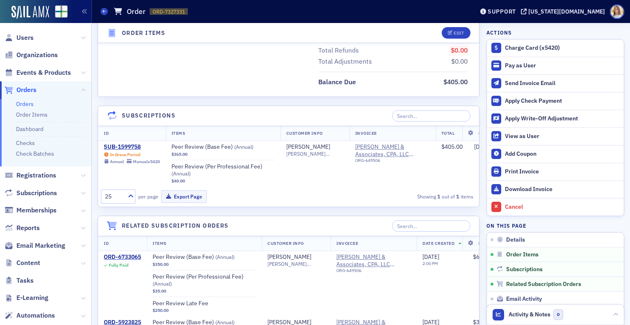 Image resolution: width=630 pixels, height=325 pixels. Describe the element at coordinates (122, 257) in the screenshot. I see `div: ORD-6733065` at that location.